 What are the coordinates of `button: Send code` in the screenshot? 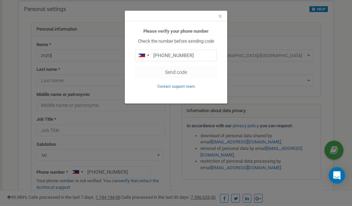 It's located at (176, 72).